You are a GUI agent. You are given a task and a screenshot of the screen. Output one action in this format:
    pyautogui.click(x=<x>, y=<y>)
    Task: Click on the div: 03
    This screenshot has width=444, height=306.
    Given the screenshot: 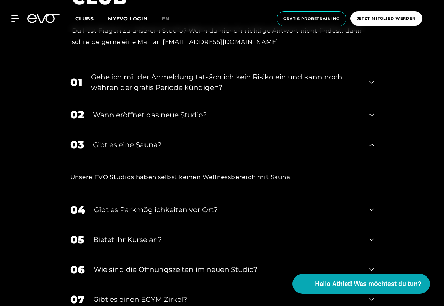 What is the action you would take?
    pyautogui.click(x=77, y=145)
    